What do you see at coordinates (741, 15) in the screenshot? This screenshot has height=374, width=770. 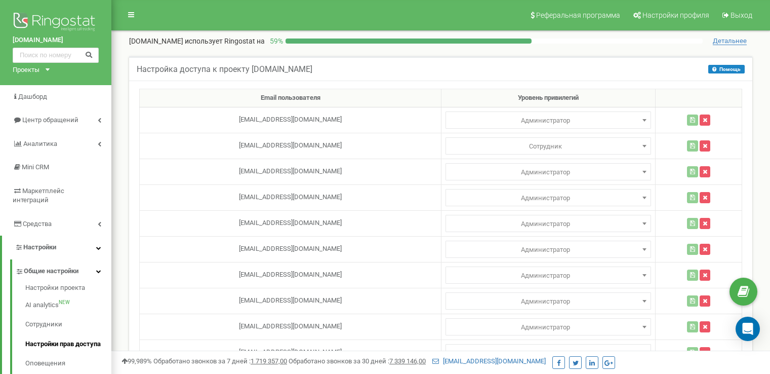 I see `span: Выход` at bounding box center [741, 15].